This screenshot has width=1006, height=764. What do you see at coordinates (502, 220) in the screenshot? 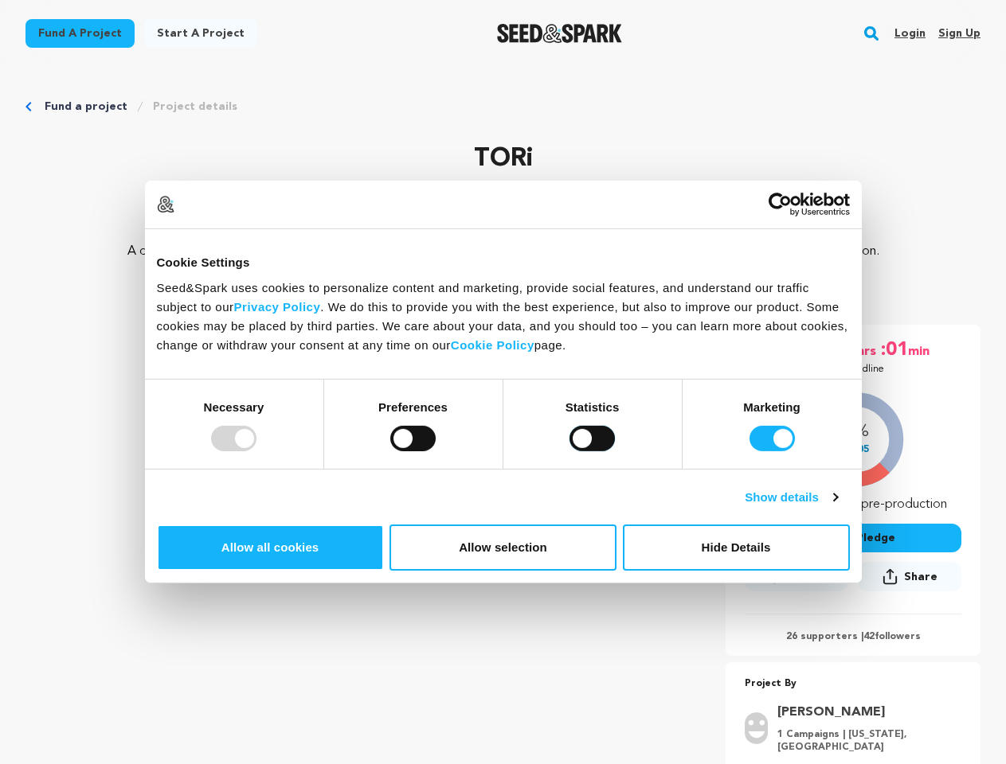
I see `p: Drama` at bounding box center [502, 220].